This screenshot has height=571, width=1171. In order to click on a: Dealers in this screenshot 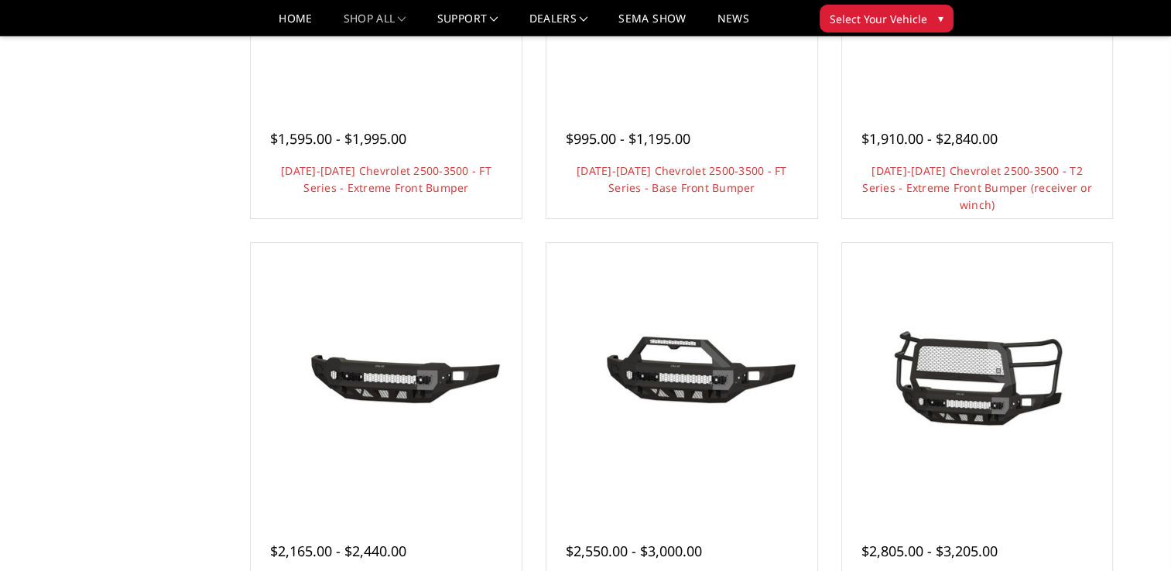, I will do `click(559, 24)`.